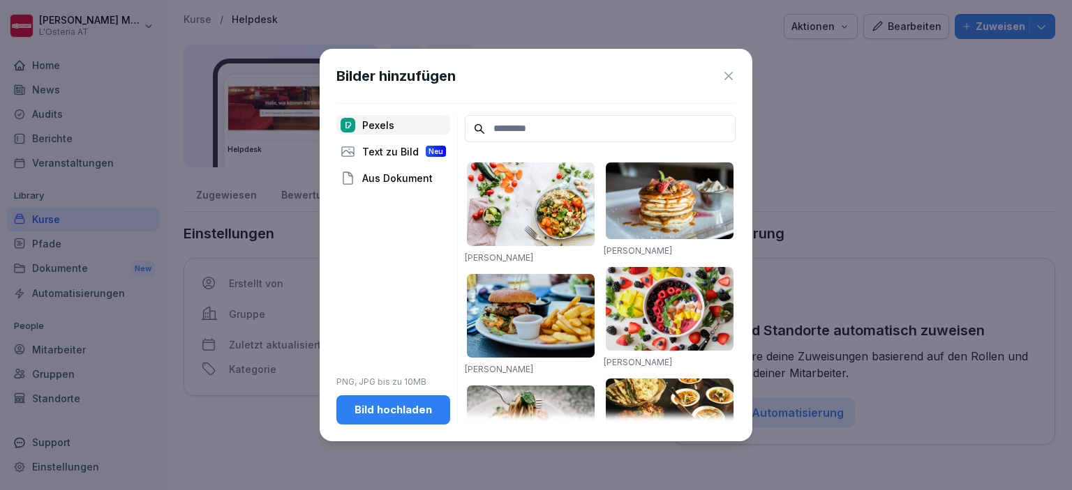  I want to click on div: Pexels, so click(393, 125).